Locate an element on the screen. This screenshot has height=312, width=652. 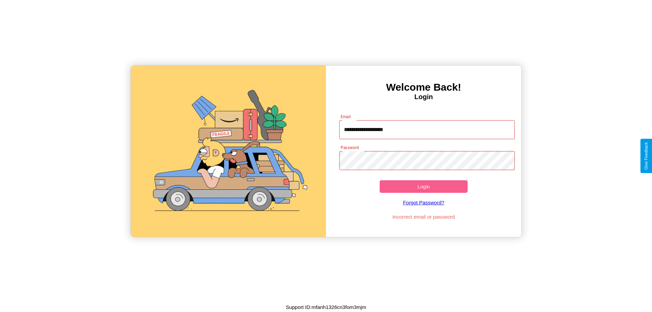
div: Give Feedback is located at coordinates (646, 156).